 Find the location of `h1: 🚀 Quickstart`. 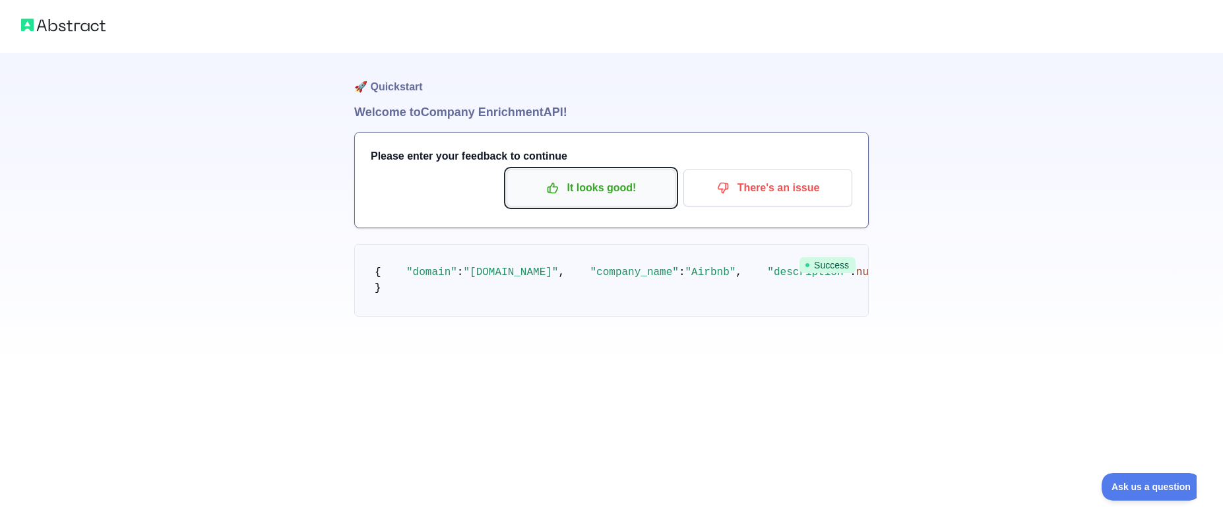

h1: 🚀 Quickstart is located at coordinates (611, 78).